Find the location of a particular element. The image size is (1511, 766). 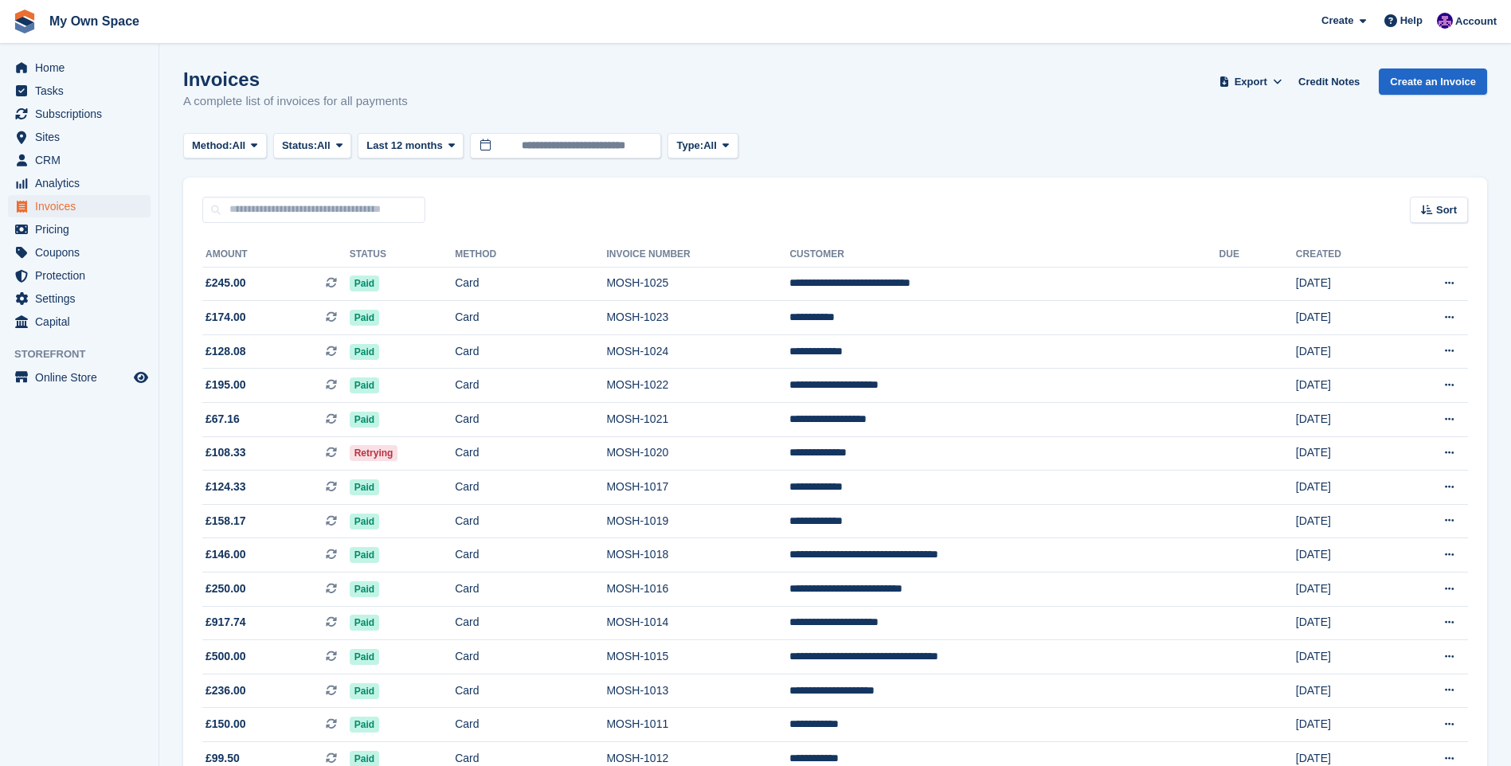

span: Online Store is located at coordinates (83, 377).